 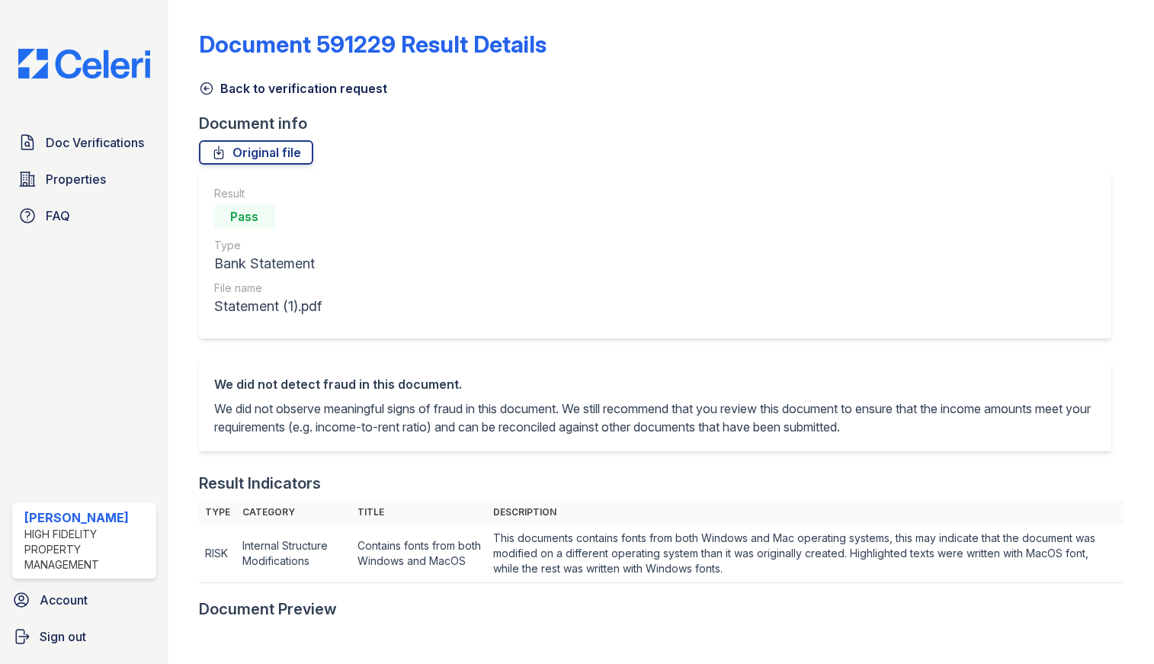 I want to click on td: This documents contains fonts from both Windows and Mac operating systems, this may indicate that..., so click(x=805, y=553).